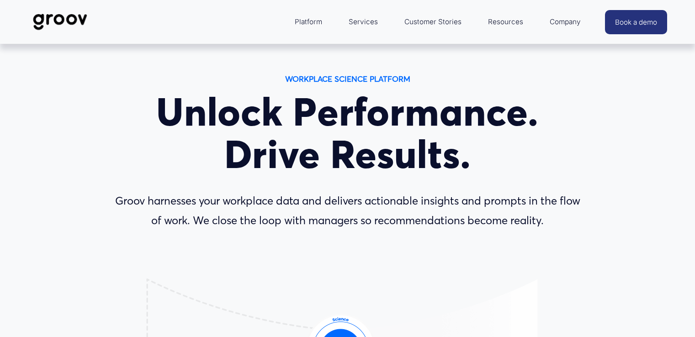 This screenshot has height=337, width=695. What do you see at coordinates (348, 211) in the screenshot?
I see `p: Groov harnesses your workplace data and delivers actionable insights and prompts in the flow of w...` at bounding box center [348, 211].